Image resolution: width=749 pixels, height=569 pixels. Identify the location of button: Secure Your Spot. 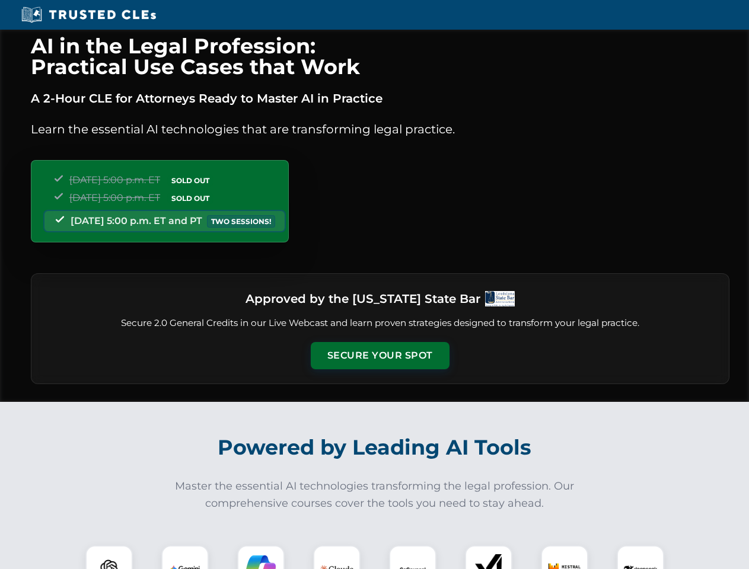
(380, 356).